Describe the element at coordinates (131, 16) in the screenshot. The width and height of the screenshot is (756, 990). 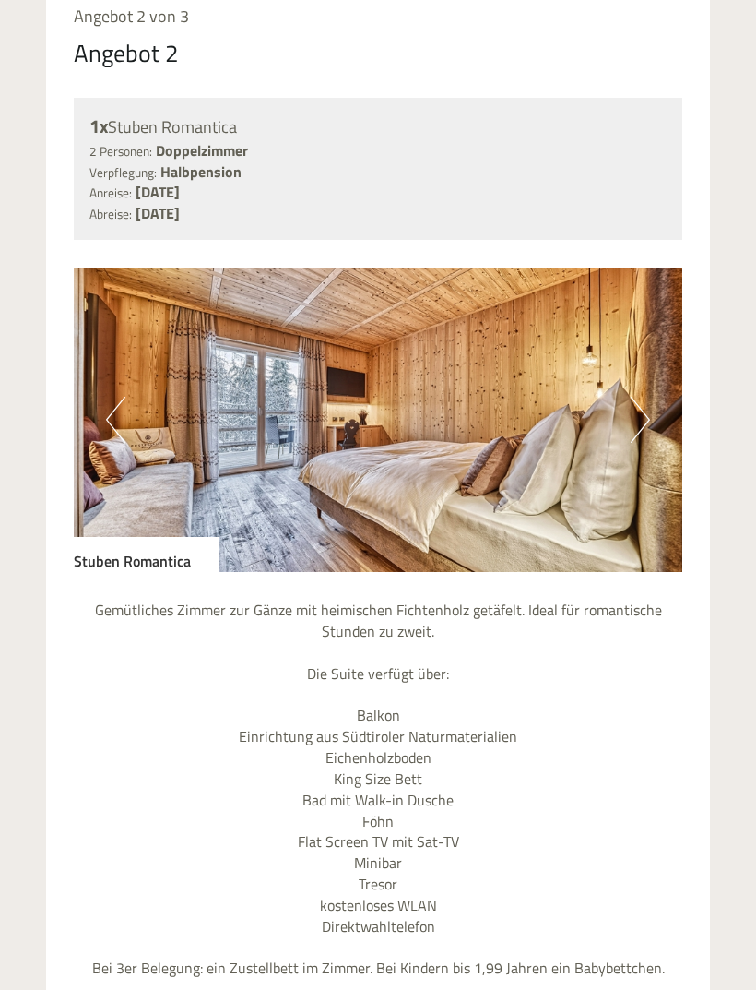
I see `span: Angebot 2 von 3` at that location.